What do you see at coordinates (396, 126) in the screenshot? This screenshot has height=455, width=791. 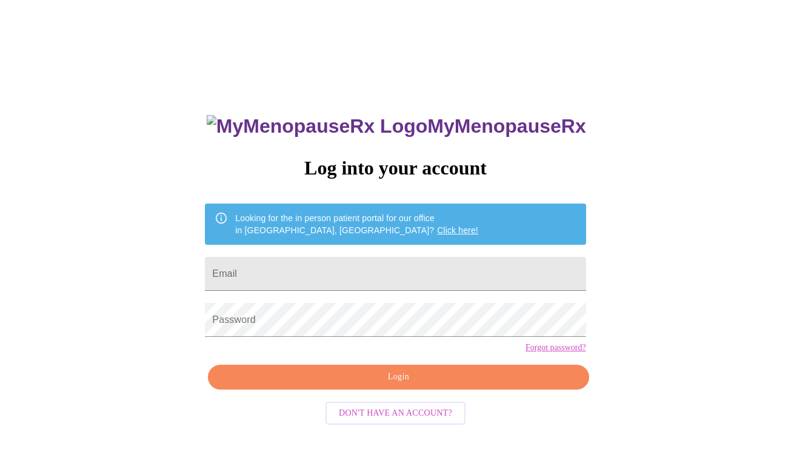 I see `h3: MyMenopauseRx` at bounding box center [396, 126].